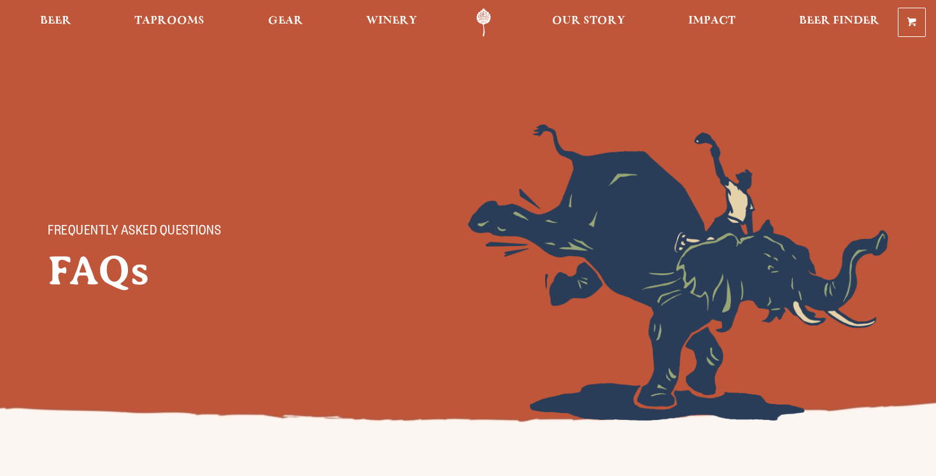 Image resolution: width=936 pixels, height=476 pixels. I want to click on span: Beer, so click(55, 21).